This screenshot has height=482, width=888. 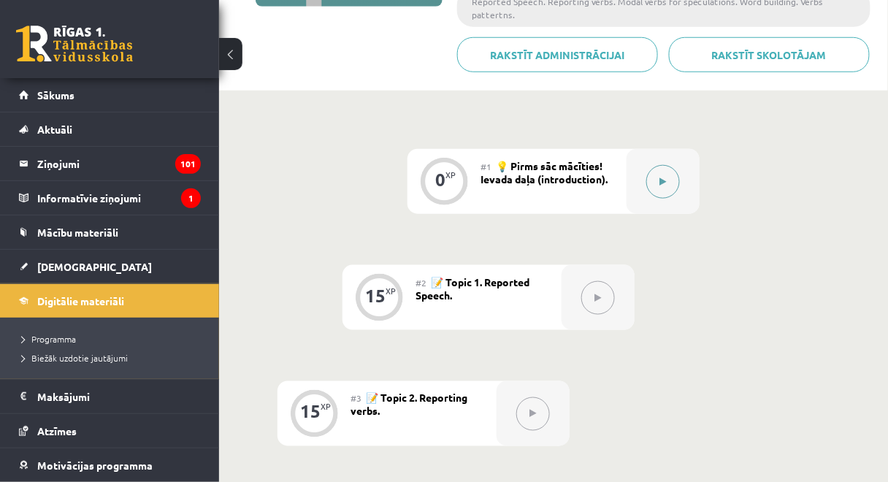 I want to click on div: 0, so click(x=440, y=180).